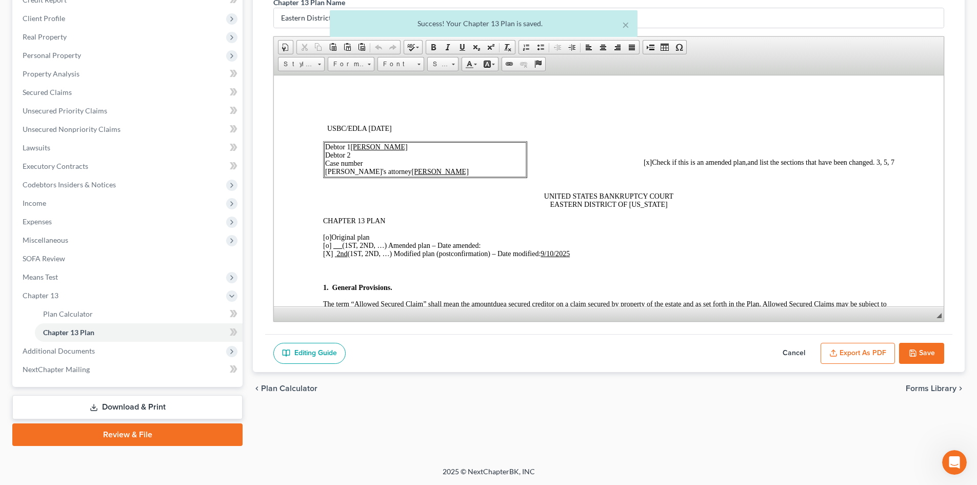 This screenshot has width=977, height=485. I want to click on span: Codebtors Insiders & Notices, so click(69, 184).